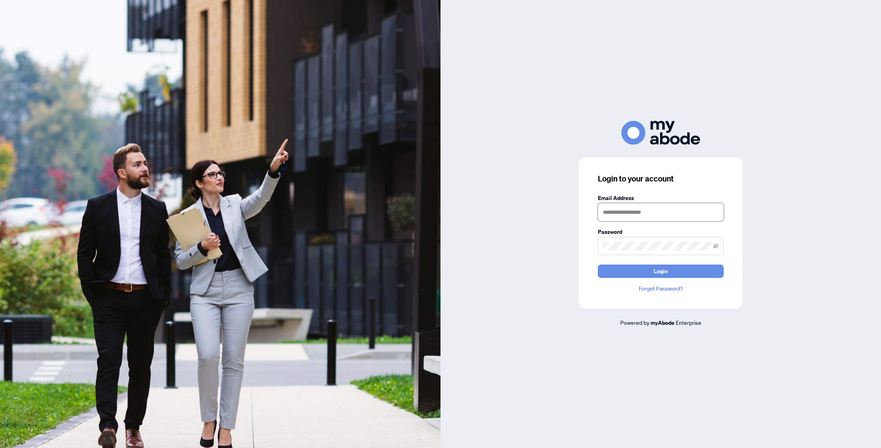  Describe the element at coordinates (661, 232) in the screenshot. I see `label: Password` at that location.